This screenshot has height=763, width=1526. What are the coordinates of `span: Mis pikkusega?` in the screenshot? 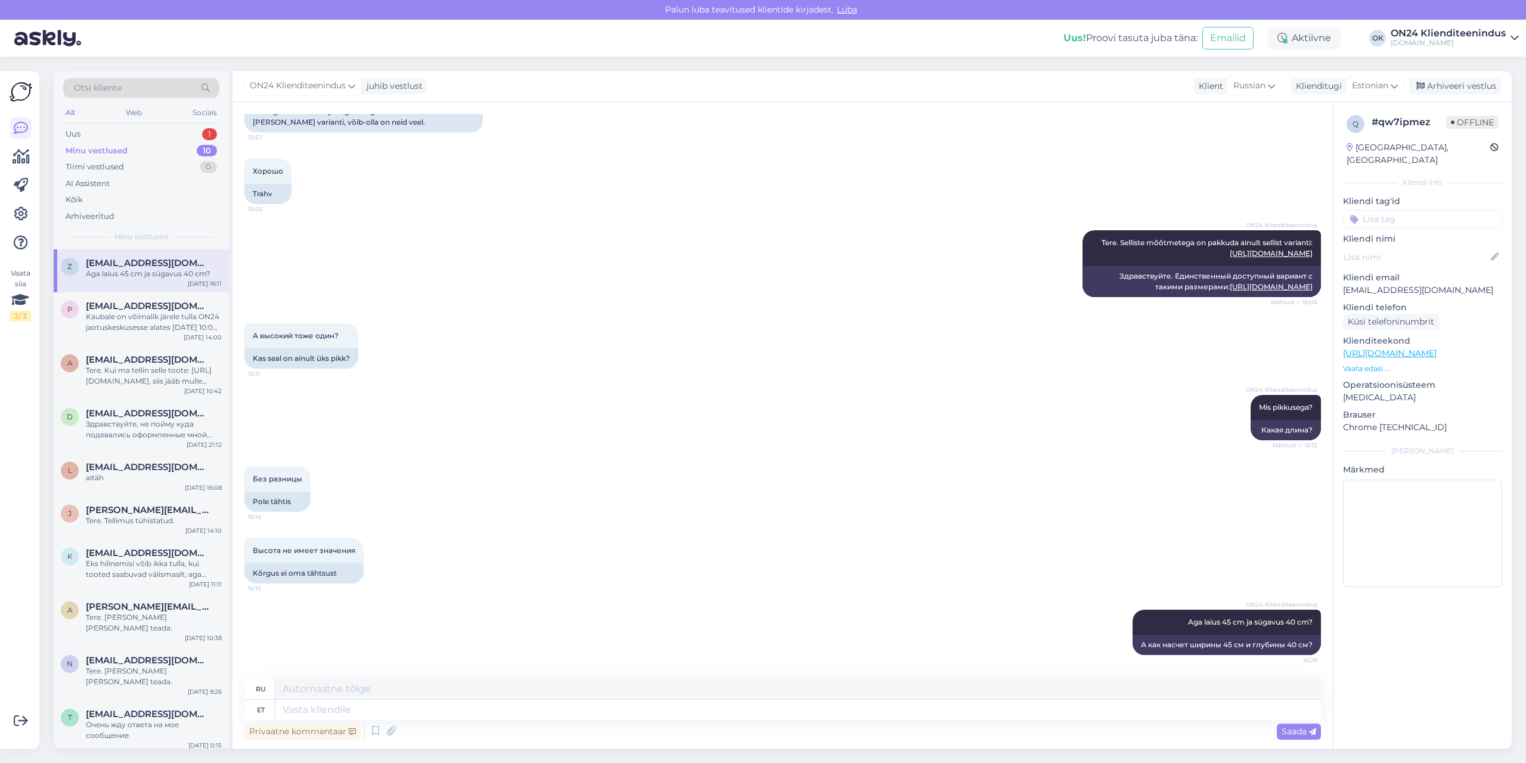 It's located at (1286, 407).